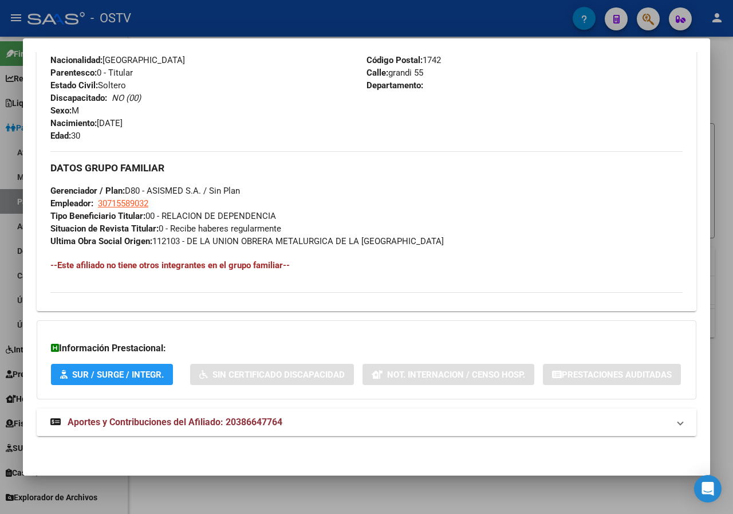  What do you see at coordinates (72, 203) in the screenshot?
I see `strong: Empleador:` at bounding box center [72, 203].